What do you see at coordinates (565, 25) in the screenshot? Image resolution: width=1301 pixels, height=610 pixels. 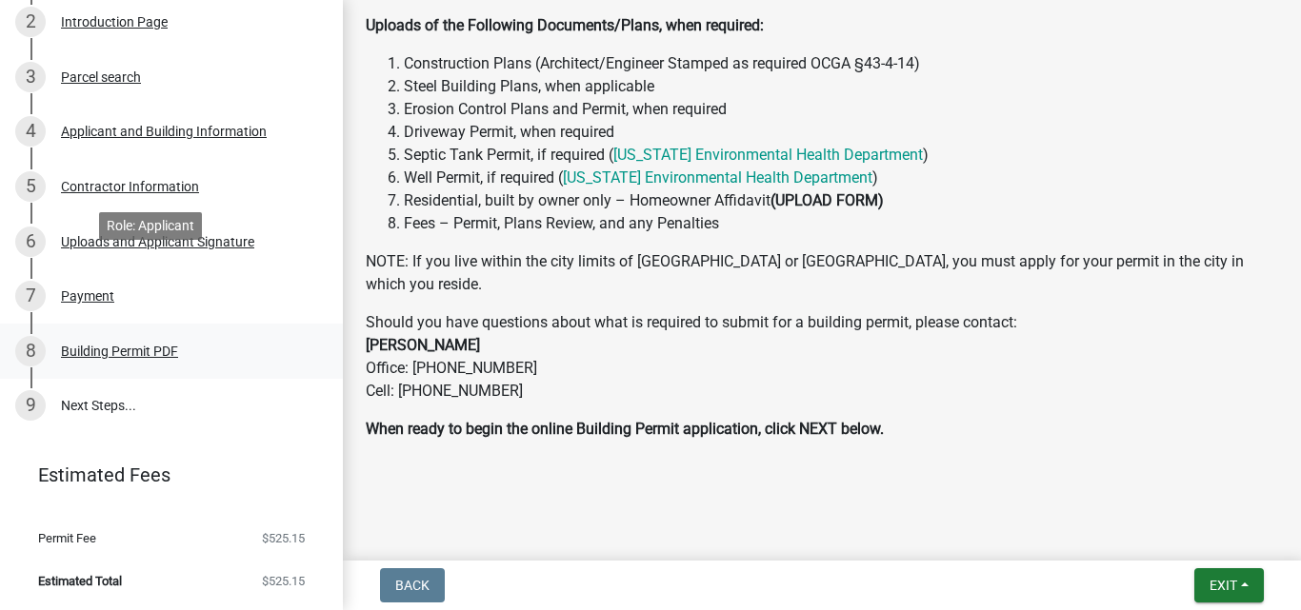 I see `strong: Uploads of the Following Documents/Plans, when required:` at bounding box center [565, 25].